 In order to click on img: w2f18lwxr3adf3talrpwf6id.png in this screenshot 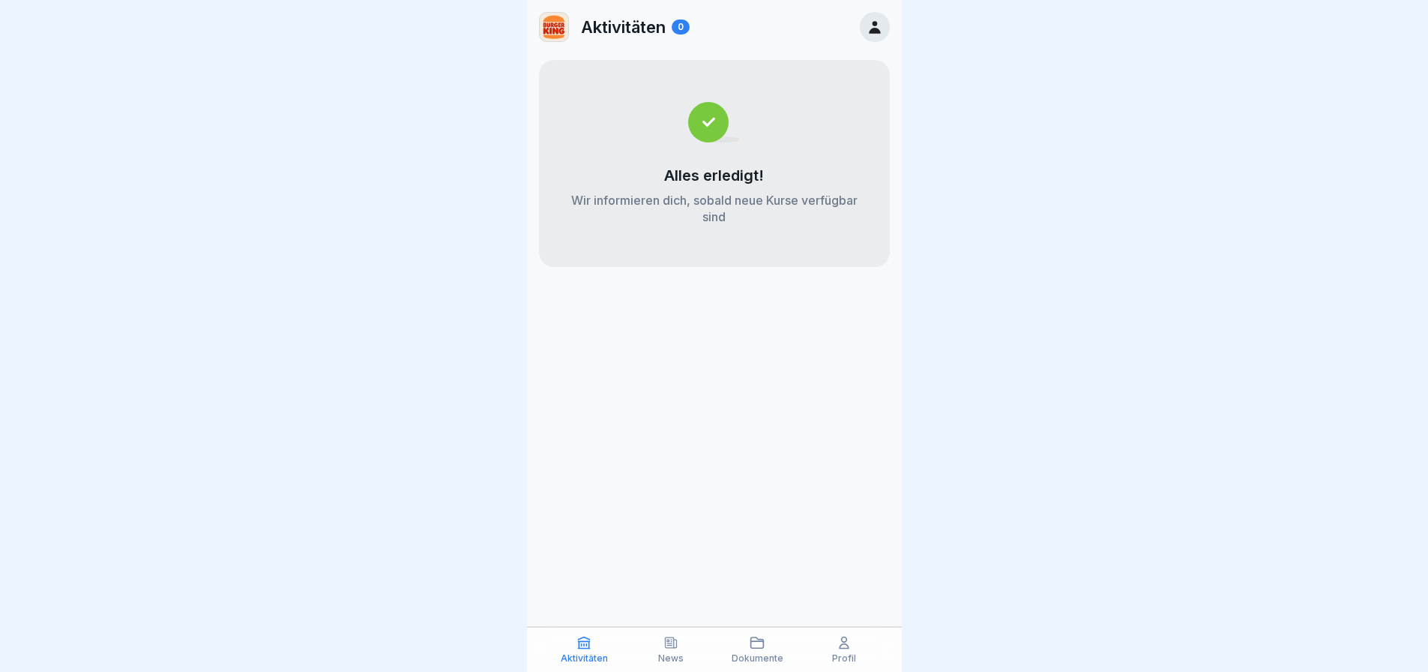, I will do `click(554, 27)`.